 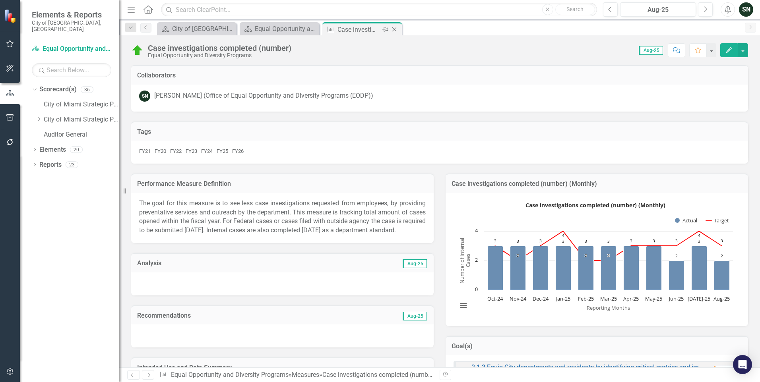 I want to click on input: Search ClearPoint..., so click(x=379, y=10).